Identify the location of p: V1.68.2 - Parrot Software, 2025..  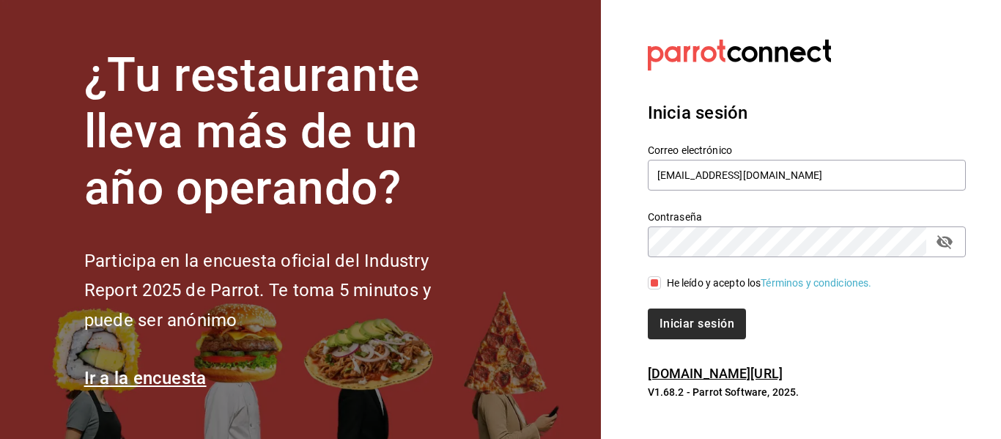
(807, 392).